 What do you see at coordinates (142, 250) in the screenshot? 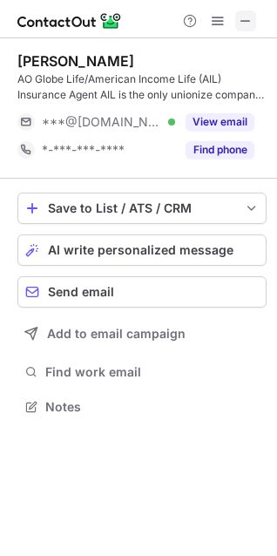
I see `button: AI write personalized message` at bounding box center [142, 250].